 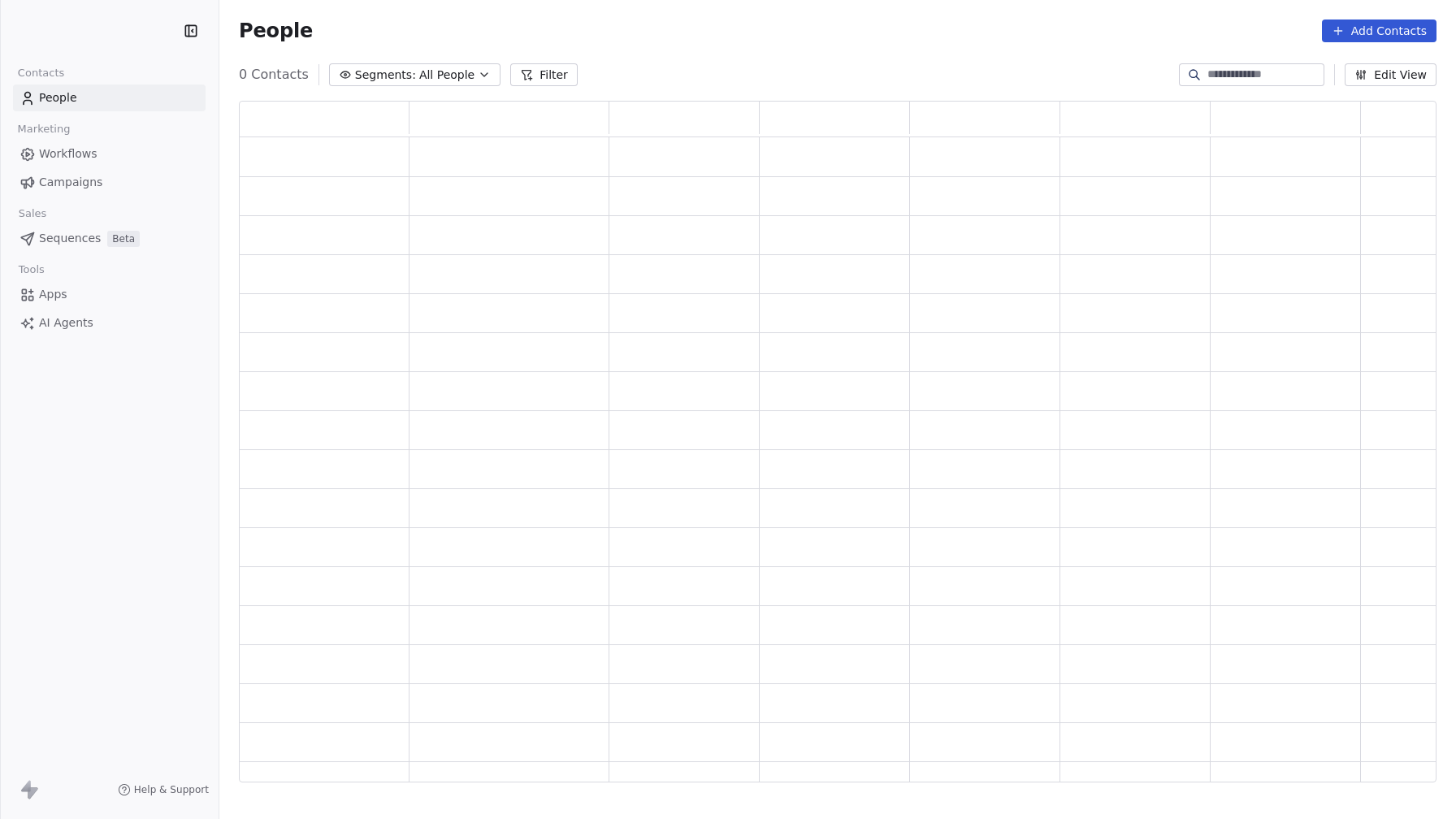 I want to click on a: Campaigns, so click(x=109, y=183).